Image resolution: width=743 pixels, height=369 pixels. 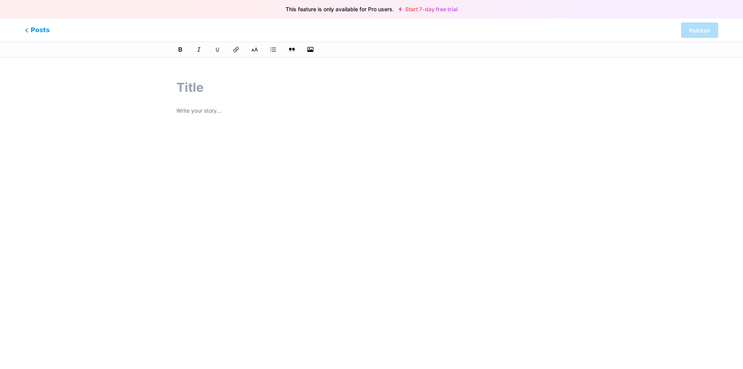 I want to click on a: Start 7-day free trial, so click(x=428, y=9).